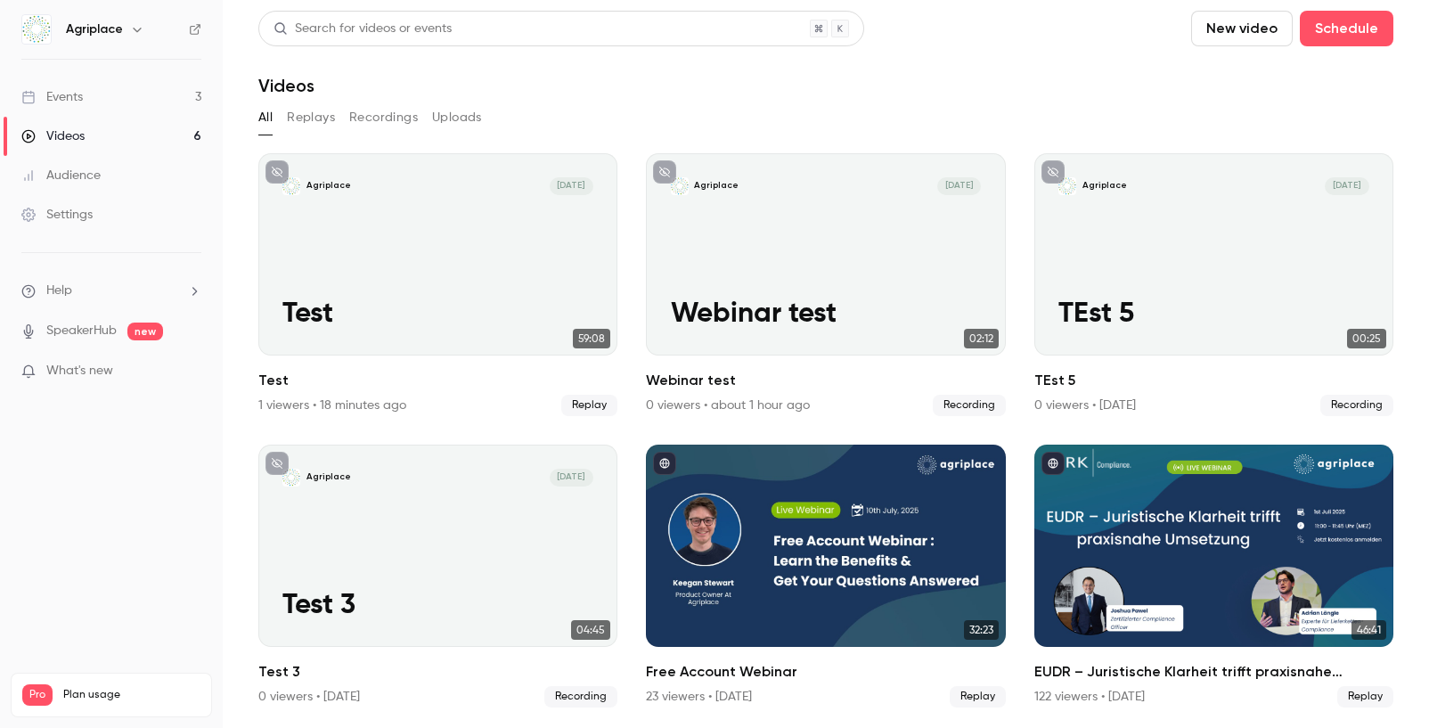 Image resolution: width=1429 pixels, height=728 pixels. What do you see at coordinates (1214, 576) in the screenshot?
I see `li: EUDR – Juristische Klarheit trifft praxisnahe Umsetzung` at bounding box center [1214, 576].